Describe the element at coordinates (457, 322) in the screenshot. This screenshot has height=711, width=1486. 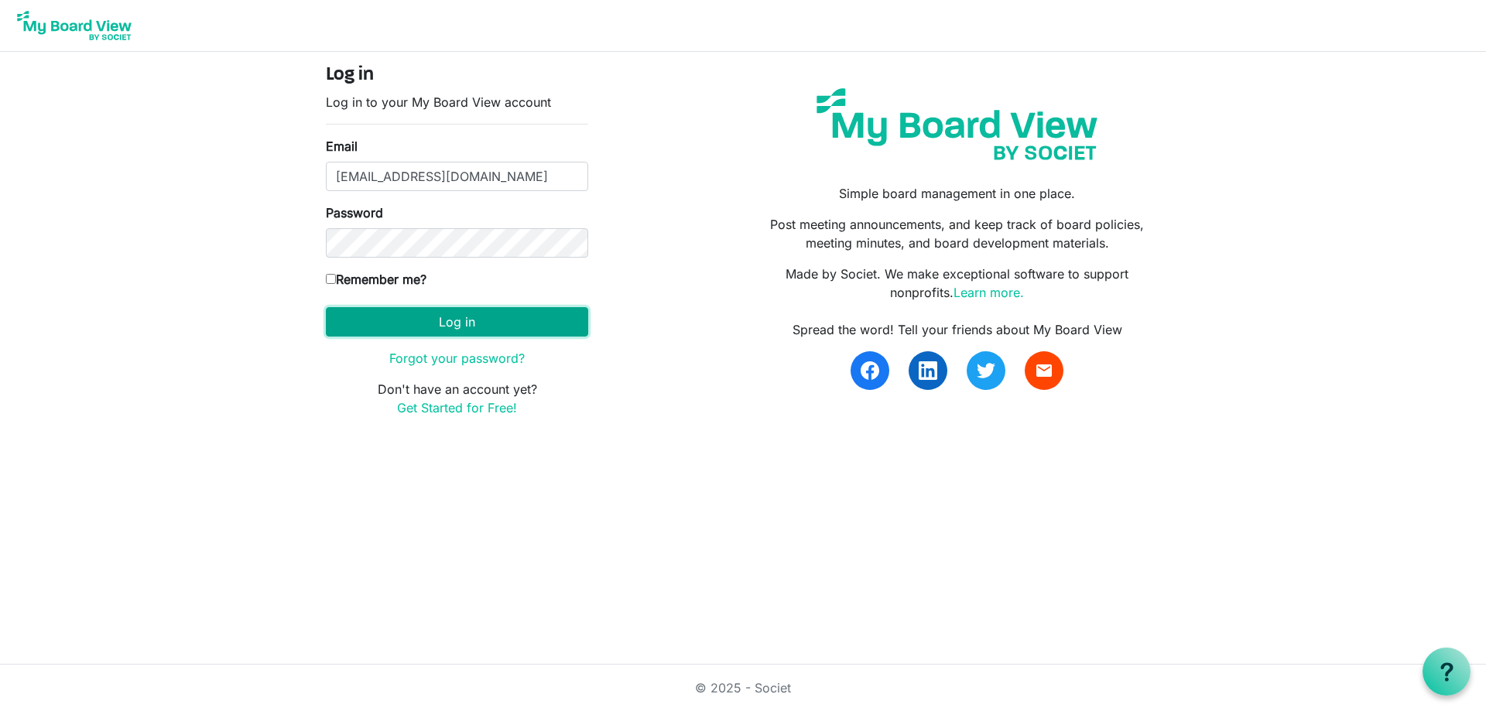
I see `button: Log in` at that location.